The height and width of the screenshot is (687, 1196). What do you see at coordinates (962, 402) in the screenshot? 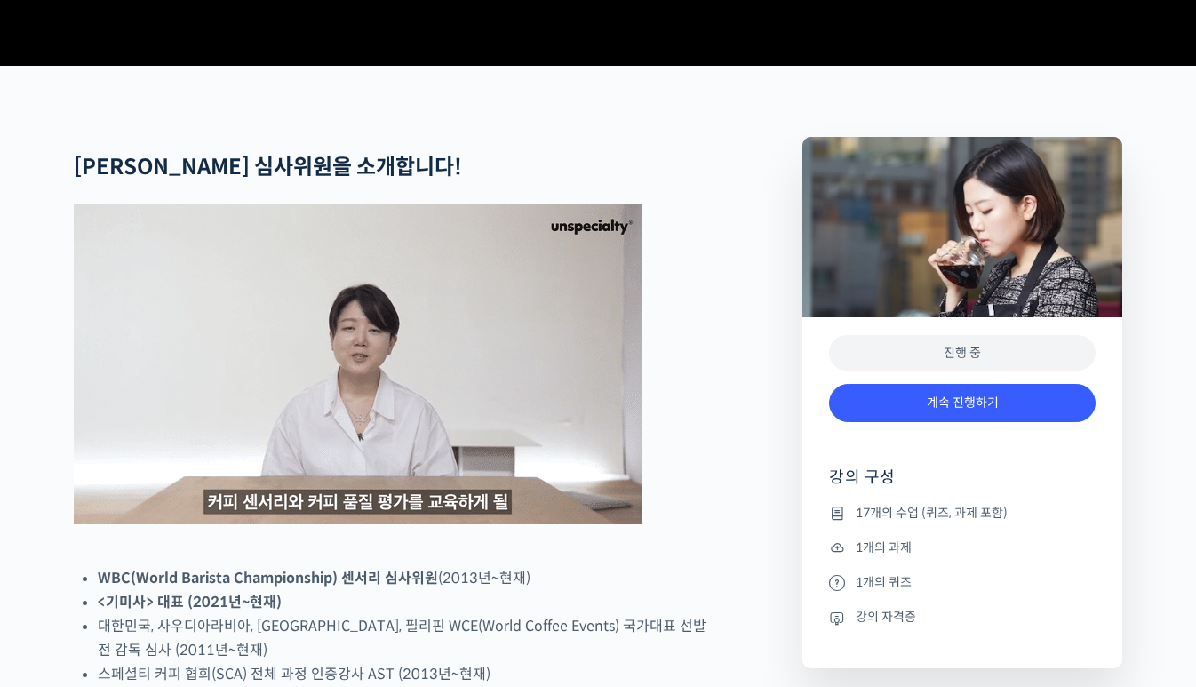
I see `a: 계속 진행하기` at bounding box center [962, 402].